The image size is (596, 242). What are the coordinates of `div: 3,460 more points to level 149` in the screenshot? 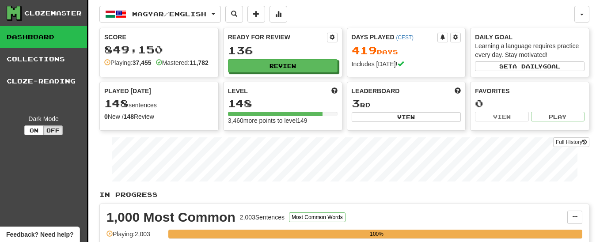 It's located at (283, 121).